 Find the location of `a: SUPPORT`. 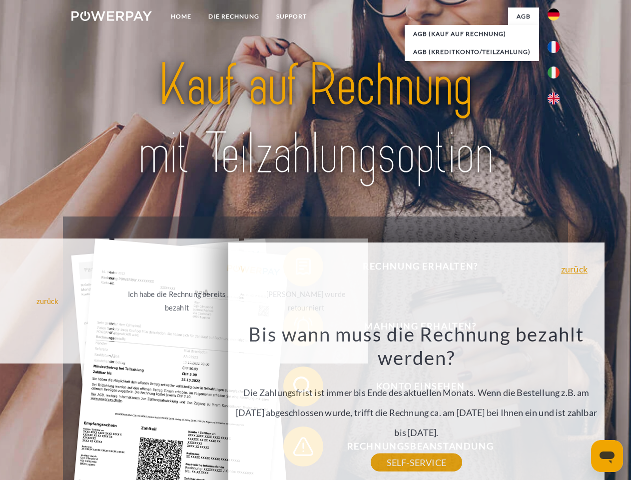

a: SUPPORT is located at coordinates (291, 16).